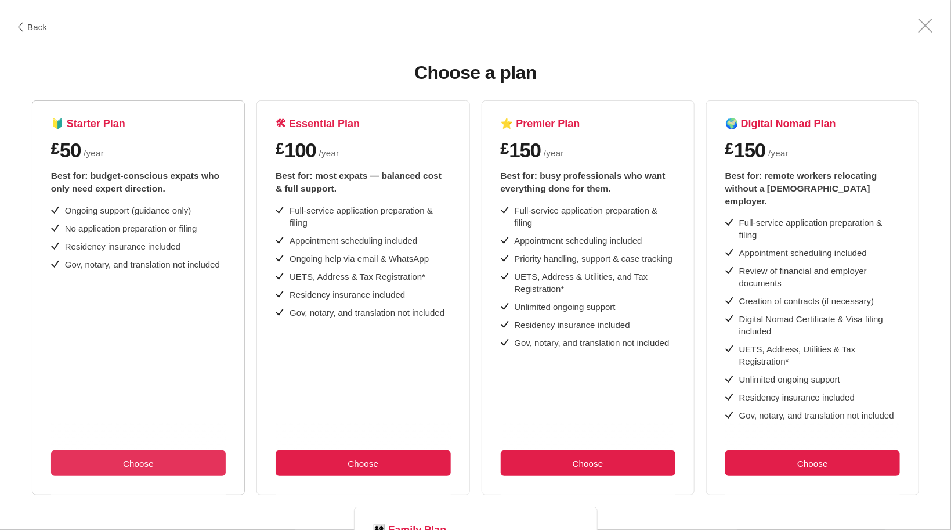 The width and height of the screenshot is (951, 530). What do you see at coordinates (131, 228) in the screenshot?
I see `div: No application preparation or filing` at bounding box center [131, 228].